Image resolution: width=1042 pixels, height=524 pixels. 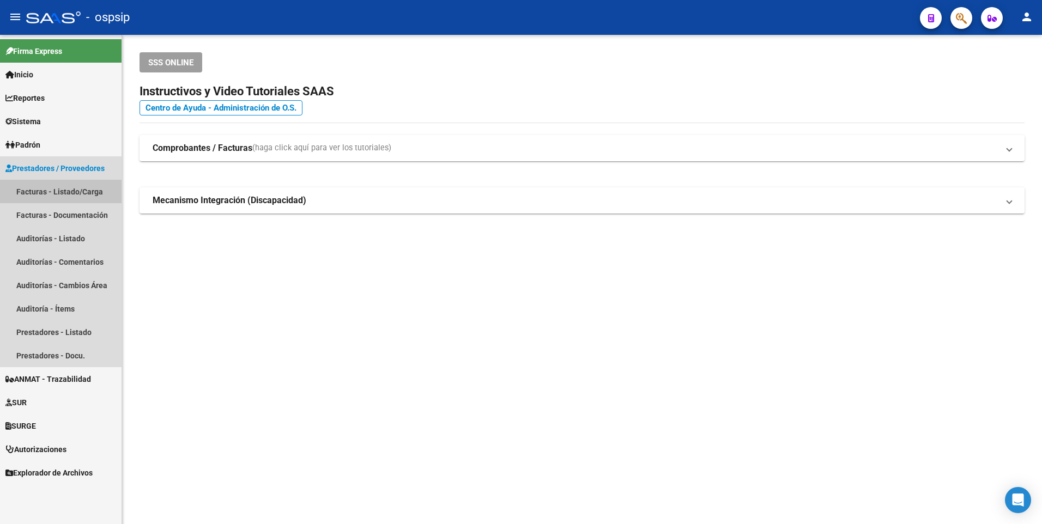 What do you see at coordinates (582, 148) in the screenshot?
I see `mat-expansion-panel-header: Comprobantes / Facturas(haga click aquí para ver los tutoriales)` at bounding box center [582, 148].